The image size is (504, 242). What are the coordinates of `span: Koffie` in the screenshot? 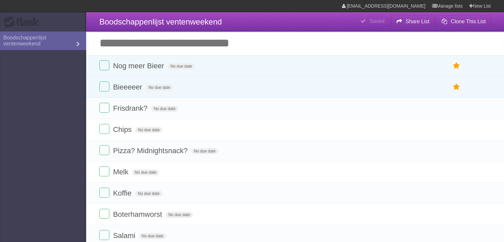 It's located at (123, 193).